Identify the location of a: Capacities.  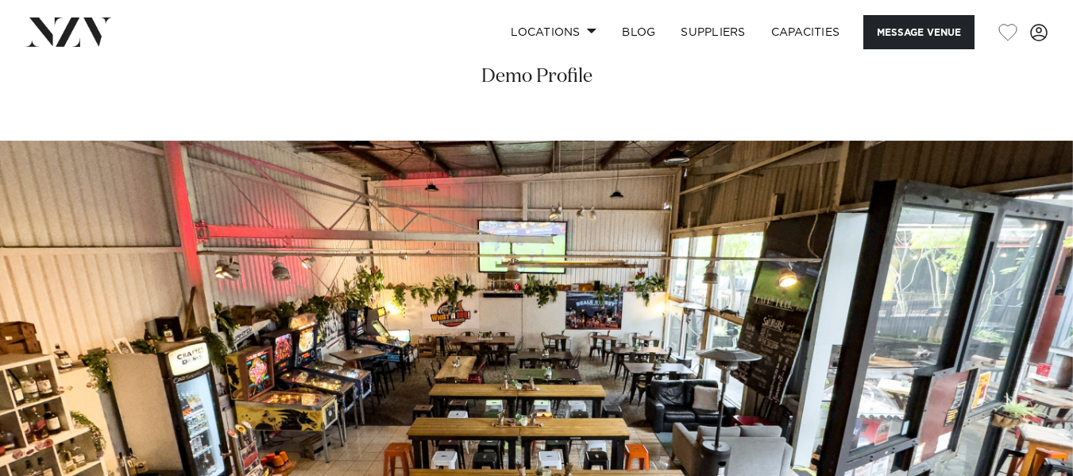
(805, 32).